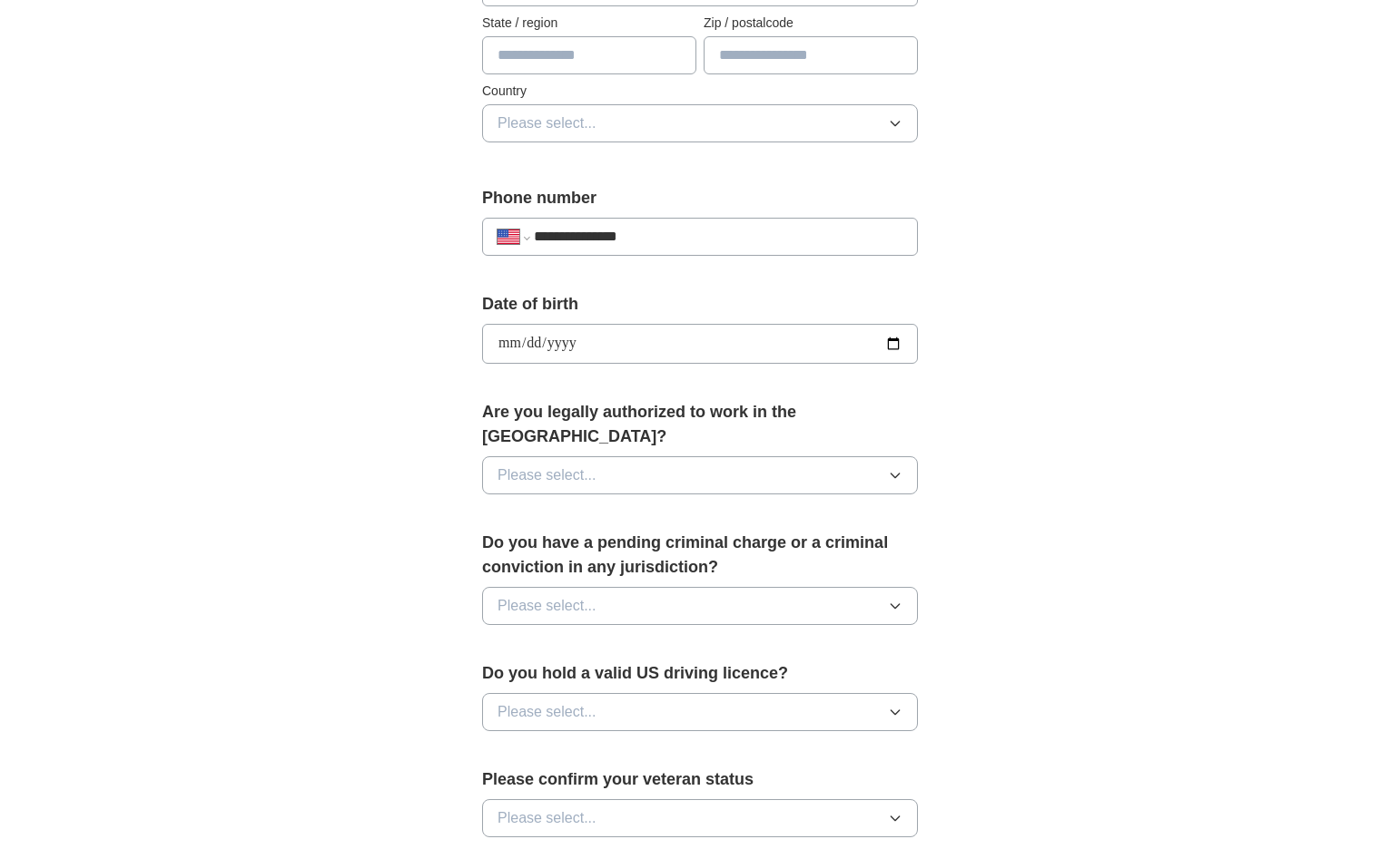 The image size is (1400, 849). I want to click on label: Do you have a pending criminal charge or a criminal conviction in any jurisdiction?, so click(700, 556).